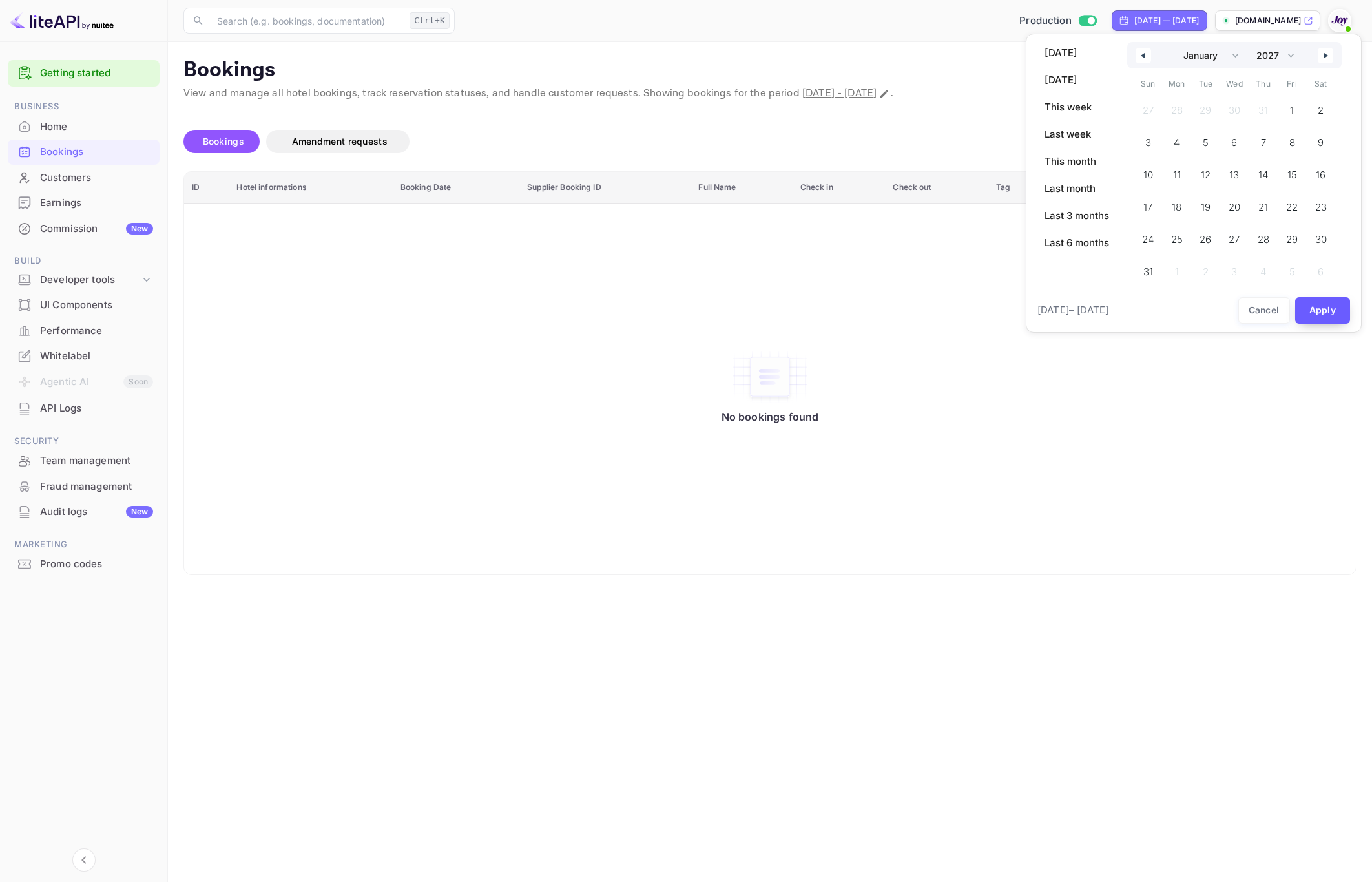 The height and width of the screenshot is (882, 1372). What do you see at coordinates (1206, 237) in the screenshot?
I see `button: 26` at bounding box center [1206, 237].